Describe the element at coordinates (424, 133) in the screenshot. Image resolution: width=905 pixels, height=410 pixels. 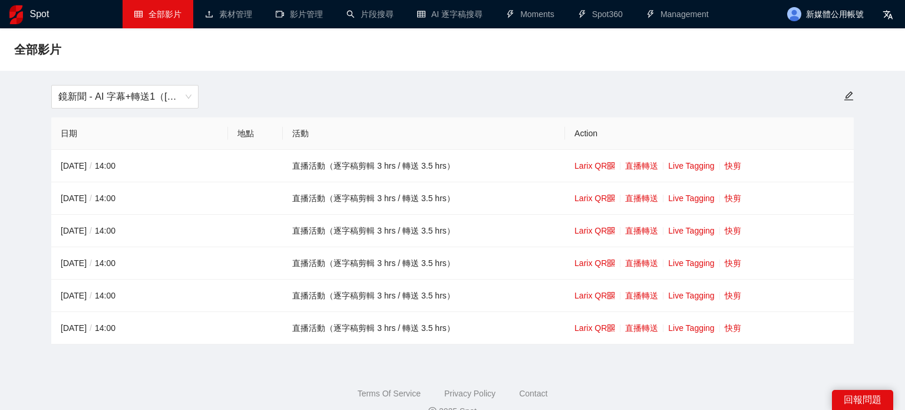
I see `th: 活動` at that location.